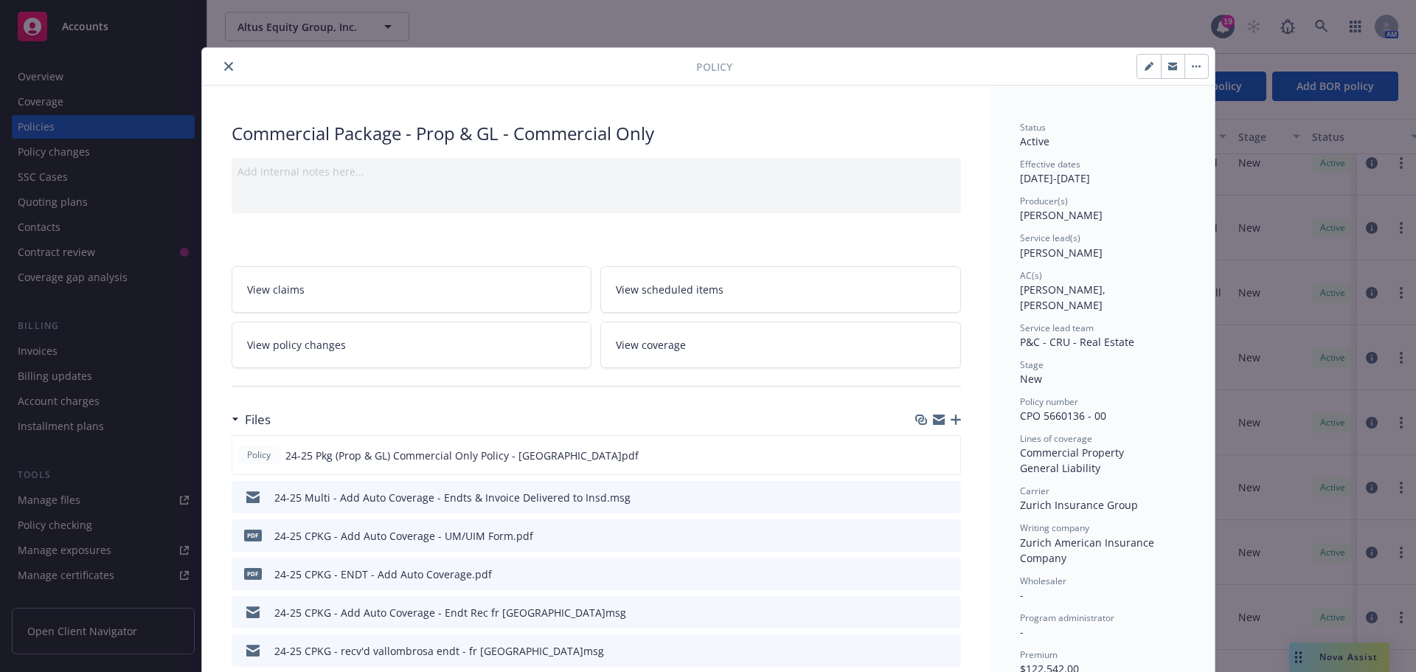 Image resolution: width=1416 pixels, height=672 pixels. I want to click on span: Zurich Insurance Group, so click(1079, 504).